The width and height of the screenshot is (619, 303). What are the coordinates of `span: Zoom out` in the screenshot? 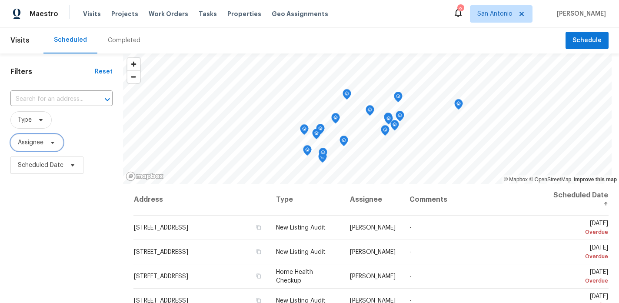 It's located at (133, 77).